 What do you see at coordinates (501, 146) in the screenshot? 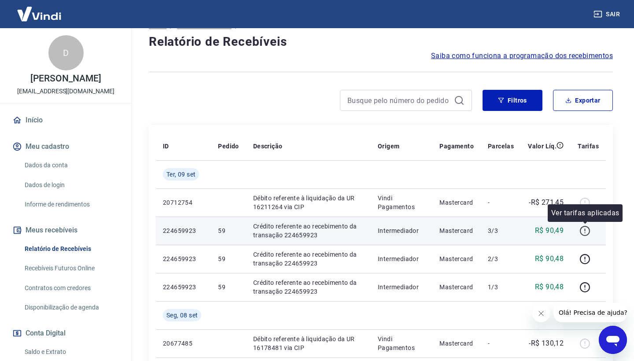
I see `p: Parcelas` at bounding box center [501, 146].